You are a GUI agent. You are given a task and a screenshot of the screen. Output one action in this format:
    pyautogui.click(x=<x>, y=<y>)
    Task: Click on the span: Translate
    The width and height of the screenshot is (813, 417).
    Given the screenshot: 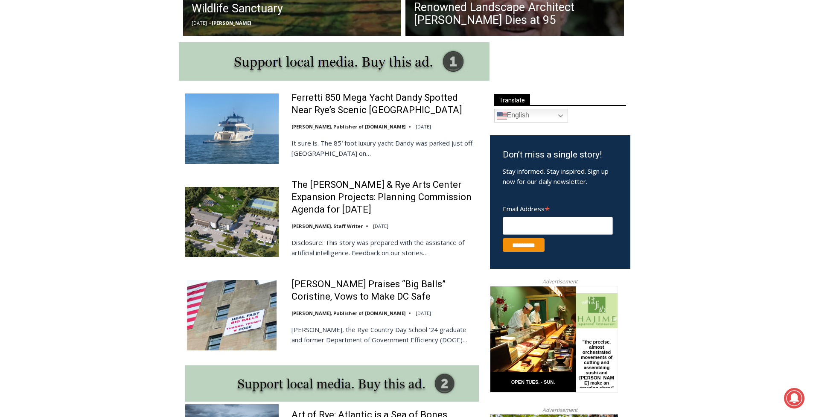 What is the action you would take?
    pyautogui.click(x=512, y=99)
    